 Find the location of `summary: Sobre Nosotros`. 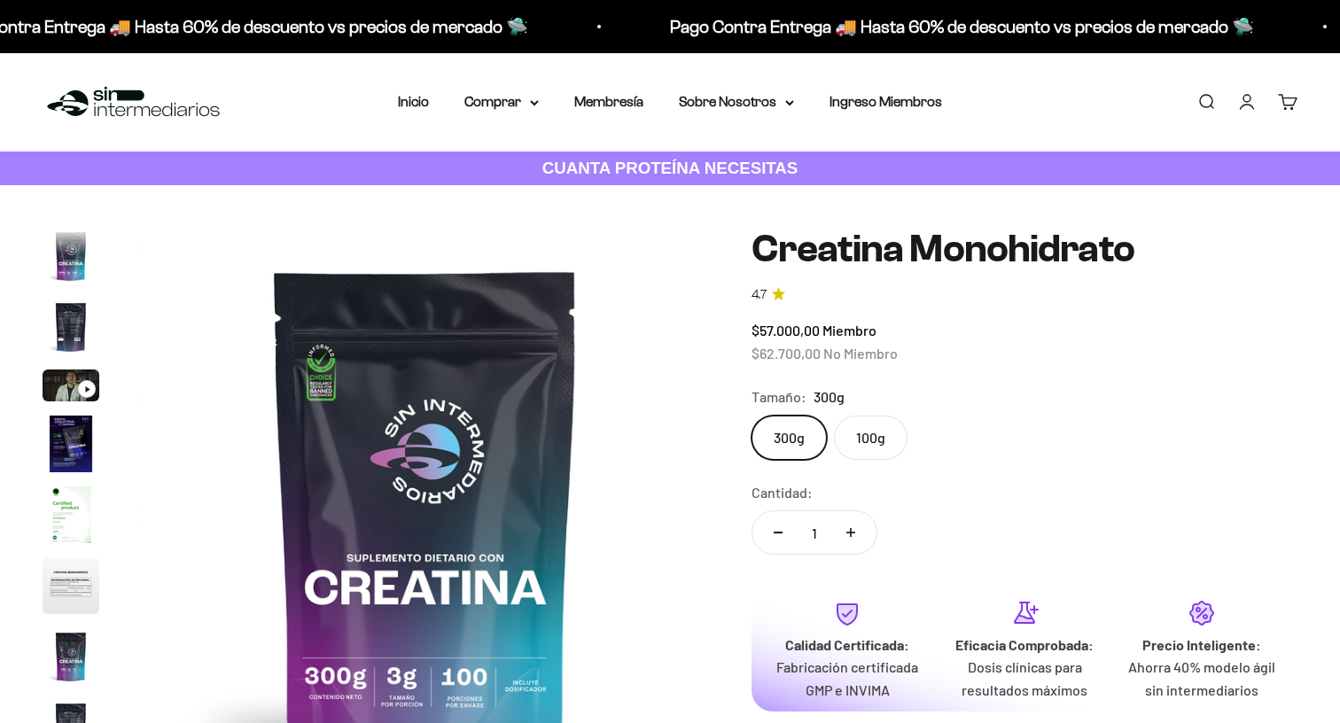

summary: Sobre Nosotros is located at coordinates (737, 102).